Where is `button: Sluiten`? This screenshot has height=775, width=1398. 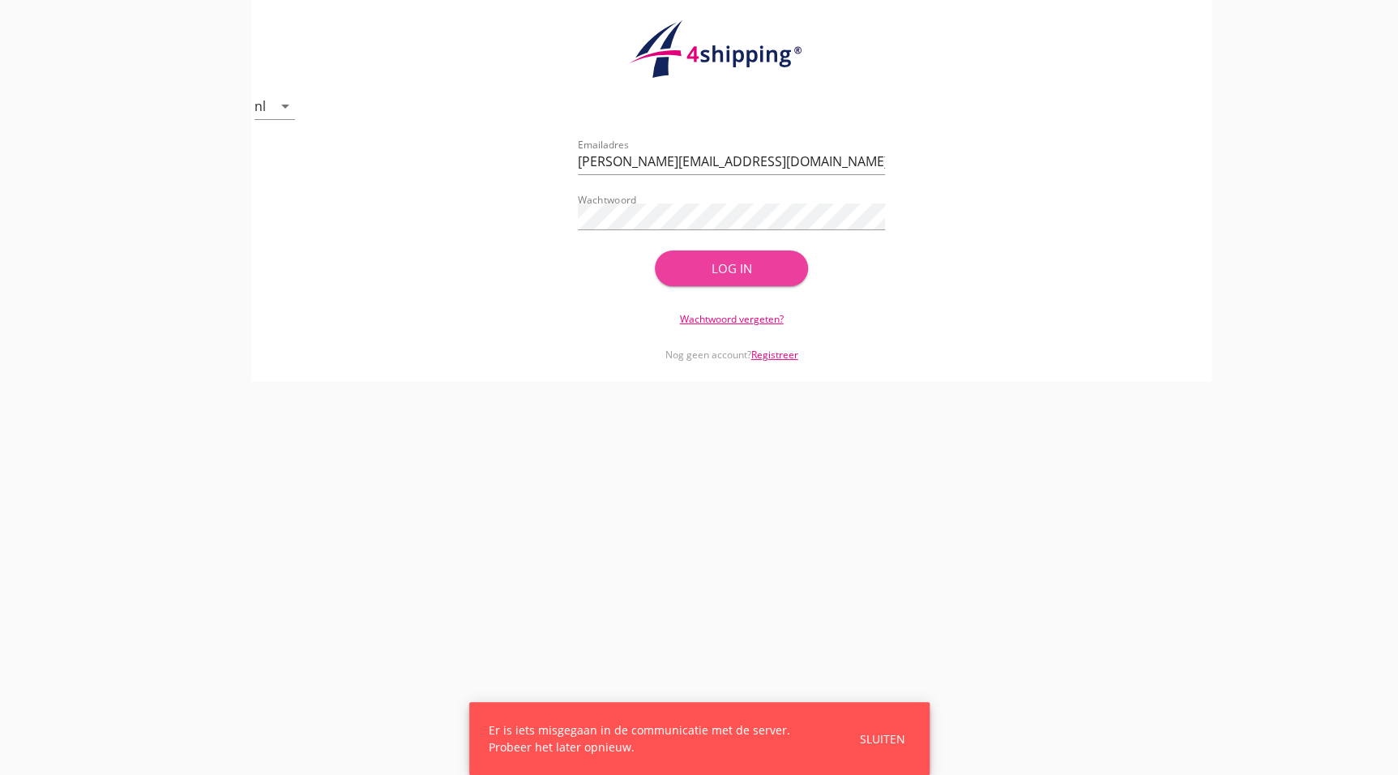 button: Sluiten is located at coordinates (883, 738).